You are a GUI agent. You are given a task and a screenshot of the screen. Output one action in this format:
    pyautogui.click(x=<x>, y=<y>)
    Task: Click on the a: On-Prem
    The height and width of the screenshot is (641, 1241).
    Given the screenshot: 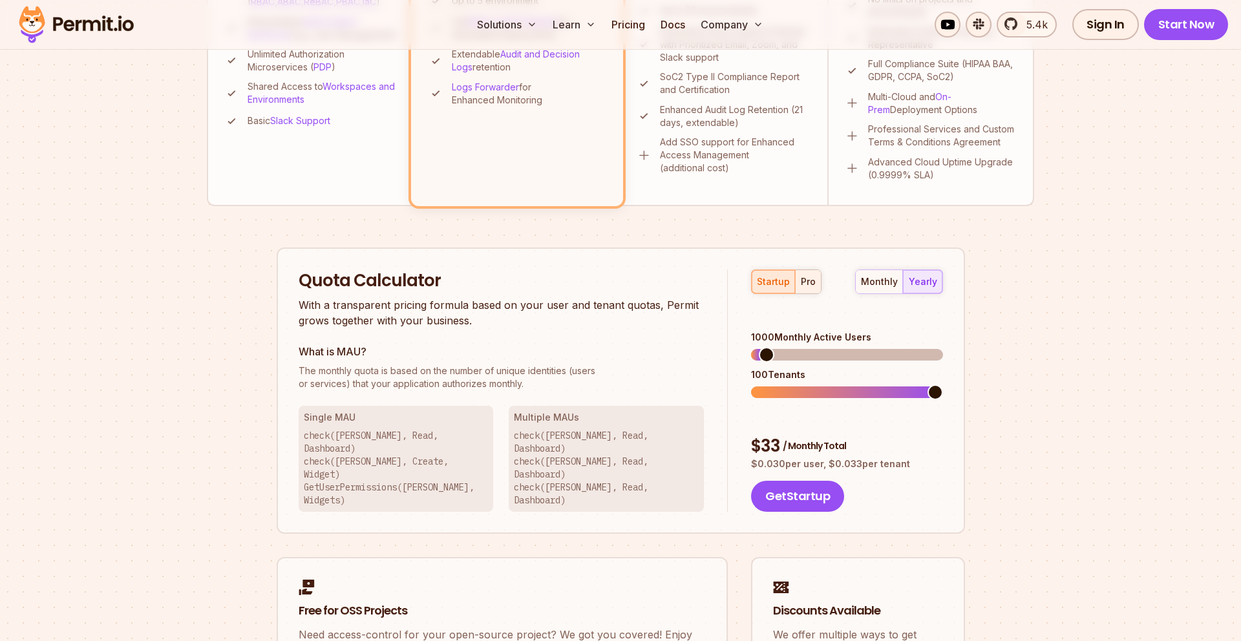 What is the action you would take?
    pyautogui.click(x=909, y=103)
    